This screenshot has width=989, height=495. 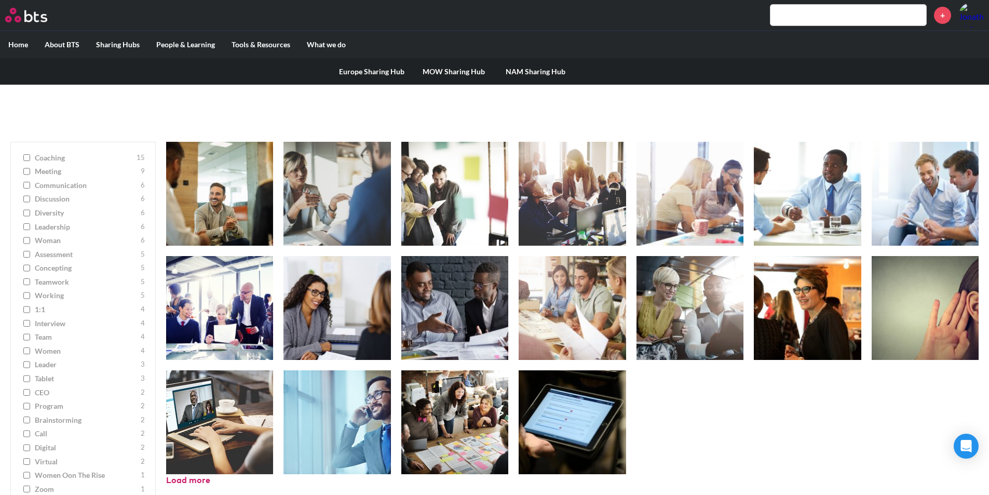 What do you see at coordinates (86, 213) in the screenshot?
I see `span: diversity` at bounding box center [86, 213].